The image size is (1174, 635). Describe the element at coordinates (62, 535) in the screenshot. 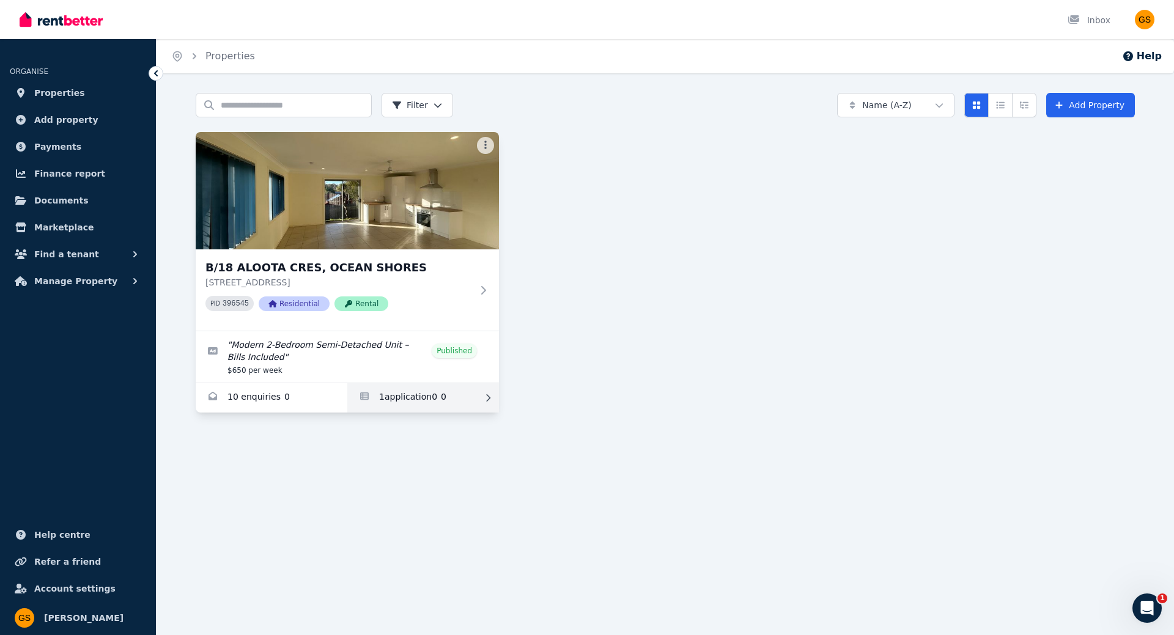

I see `span: Help centre` at that location.